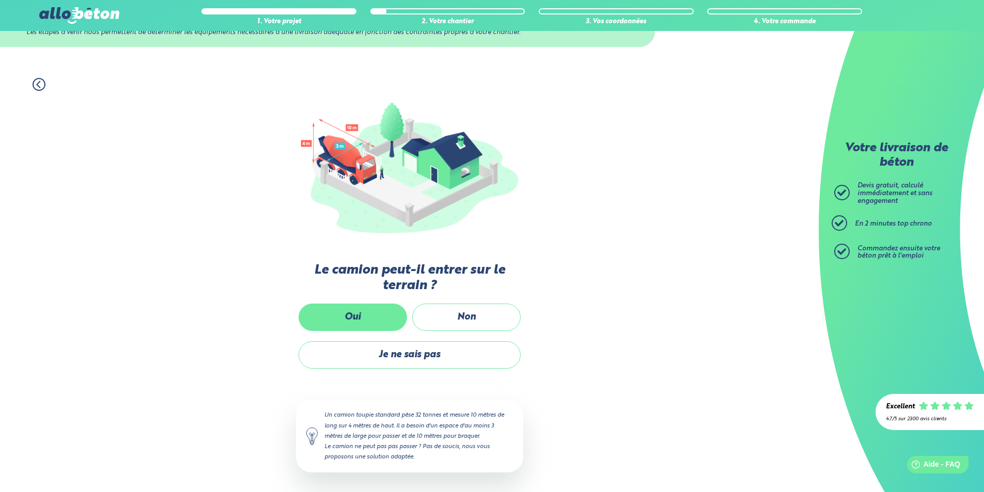 The width and height of the screenshot is (984, 492). I want to click on div: 3. Vos coordonnées, so click(616, 22).